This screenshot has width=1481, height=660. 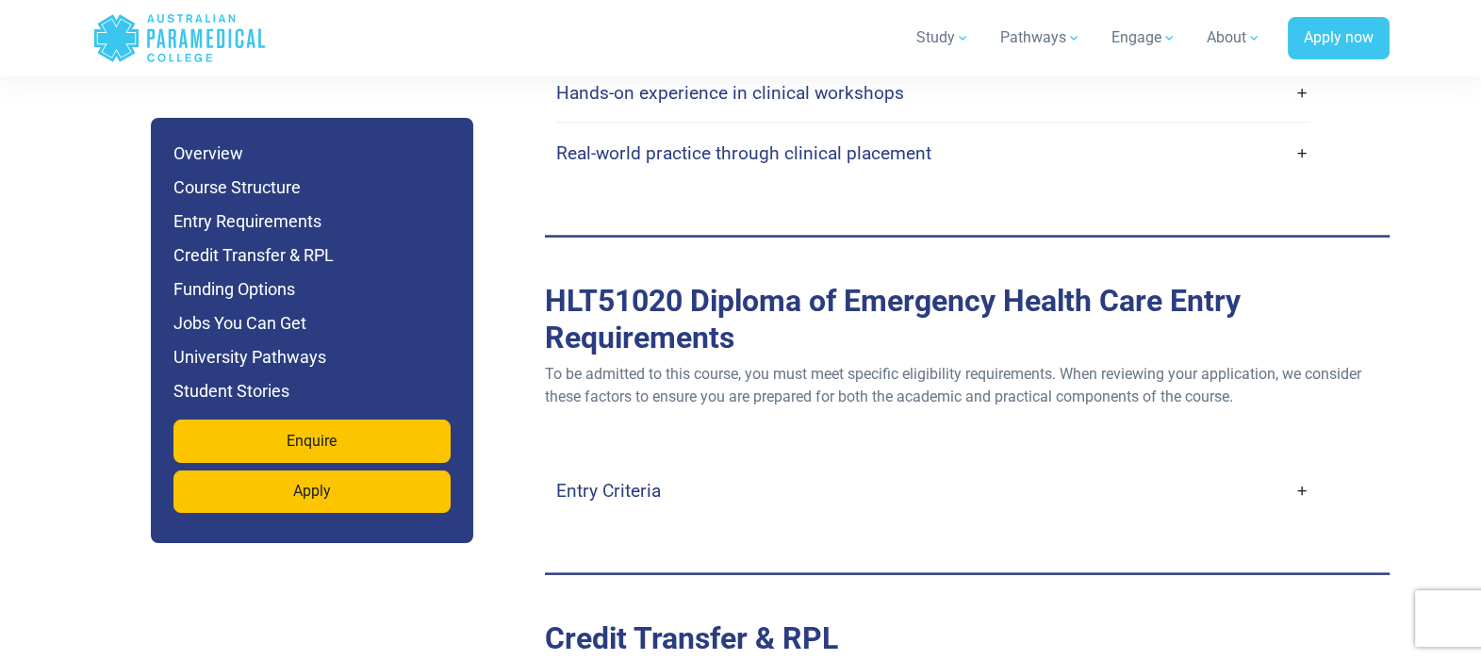 What do you see at coordinates (1144, 38) in the screenshot?
I see `a: Engage` at bounding box center [1144, 38].